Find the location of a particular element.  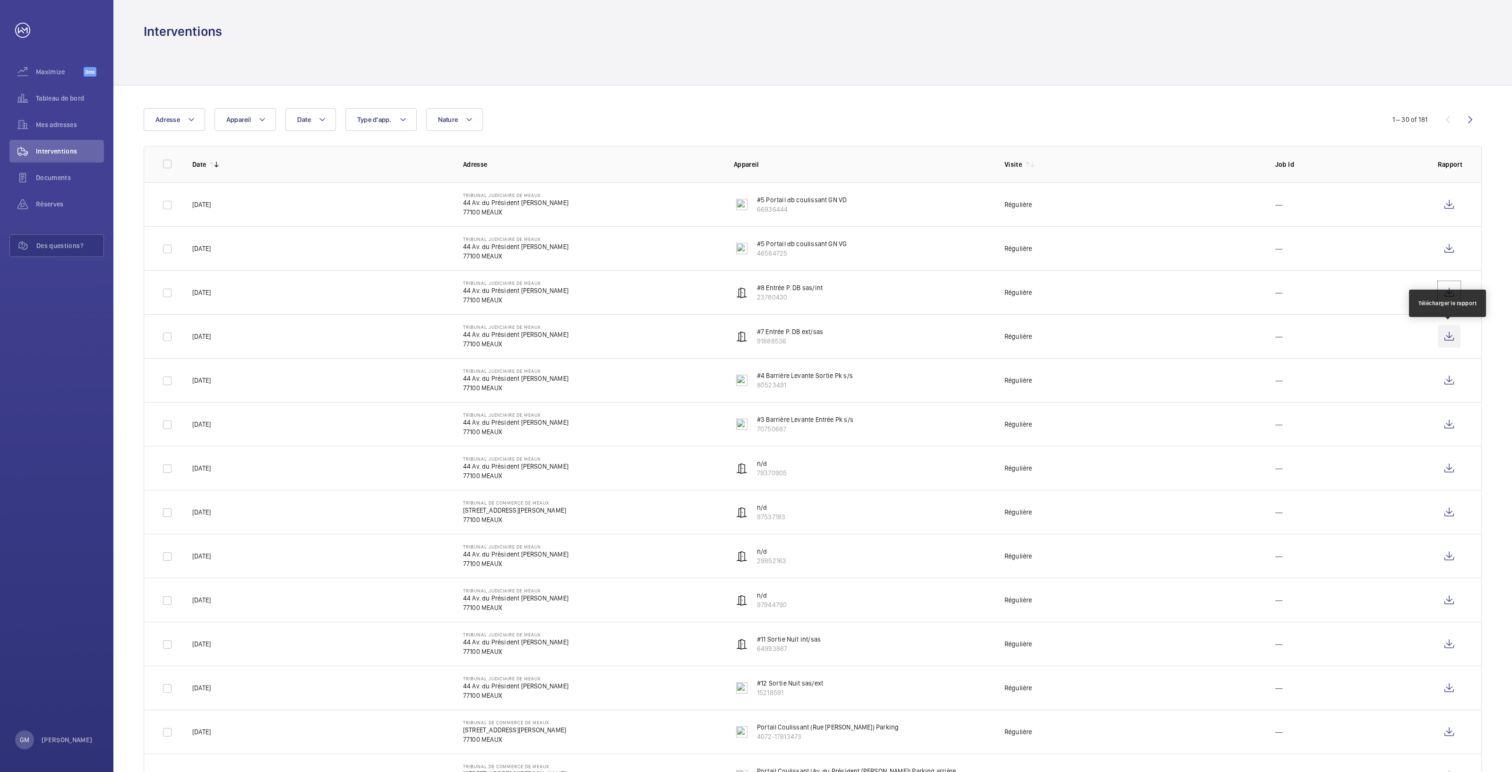

span: Réserves is located at coordinates (70, 204).